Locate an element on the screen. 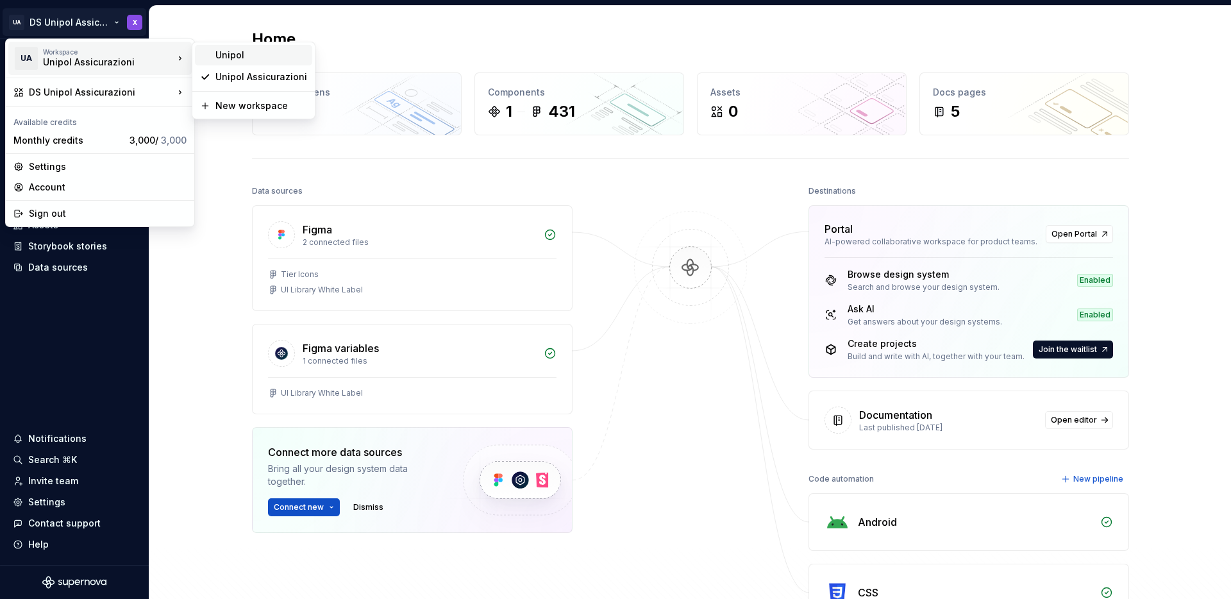 The height and width of the screenshot is (599, 1231). div: Unipol is located at coordinates (261, 55).